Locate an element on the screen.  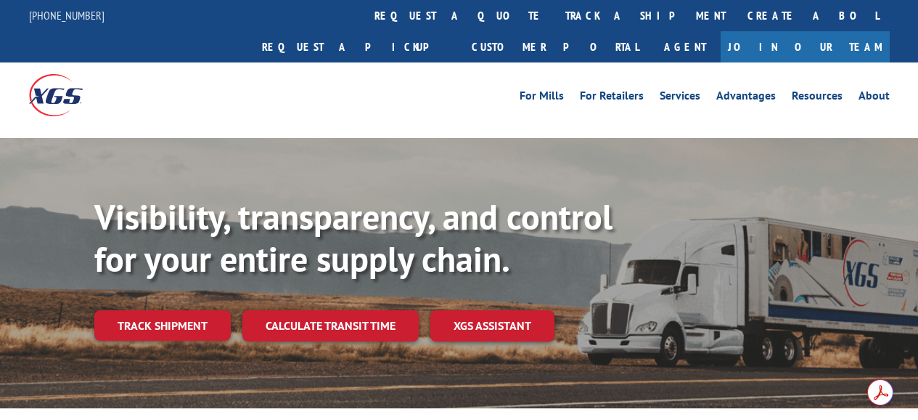
a: Agent is located at coordinates (685, 46).